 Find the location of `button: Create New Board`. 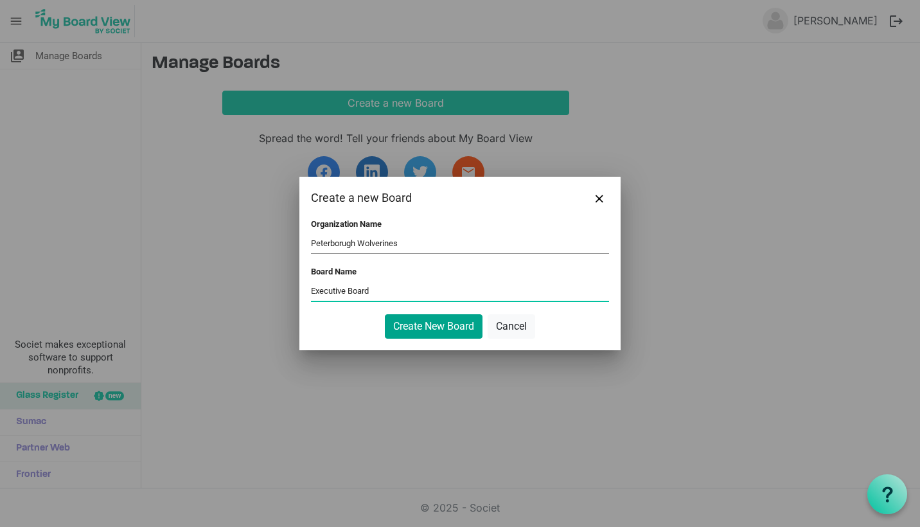

button: Create New Board is located at coordinates (434, 327).